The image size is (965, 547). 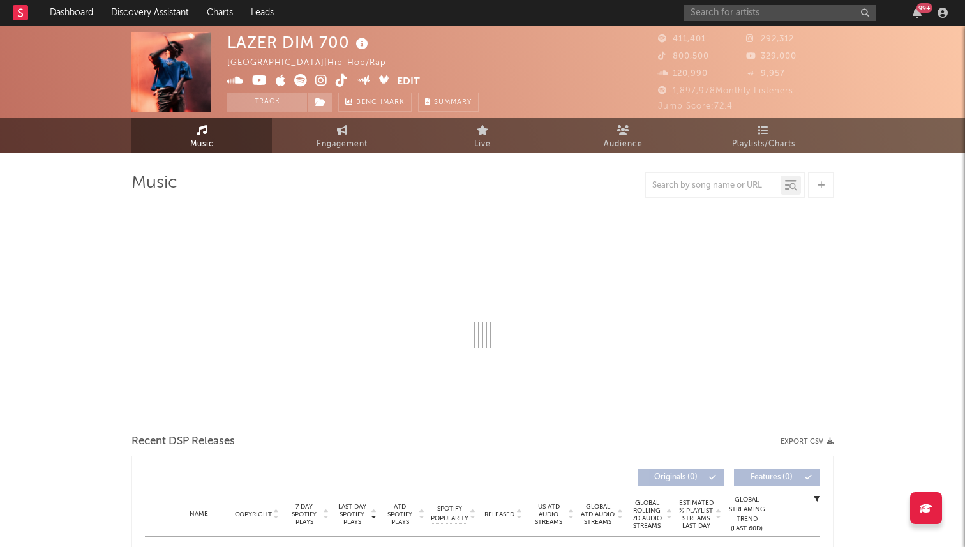 What do you see at coordinates (924, 8) in the screenshot?
I see `div: 99 +` at bounding box center [924, 8].